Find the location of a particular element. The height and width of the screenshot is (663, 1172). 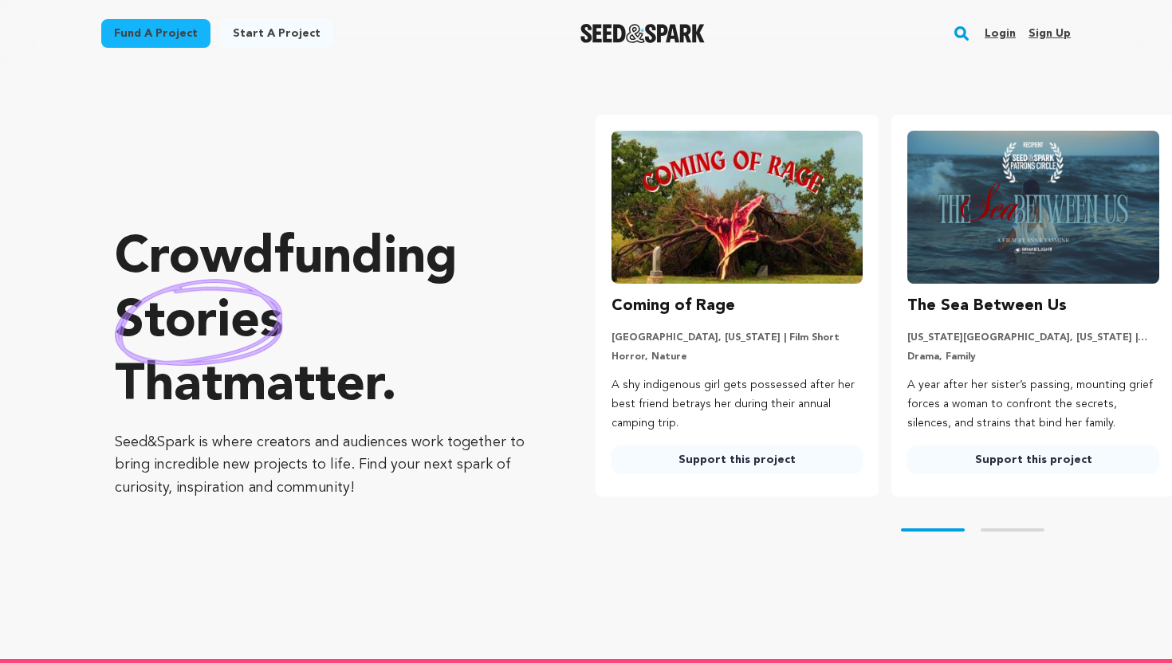

p: Drama, Family is located at coordinates (1033, 357).